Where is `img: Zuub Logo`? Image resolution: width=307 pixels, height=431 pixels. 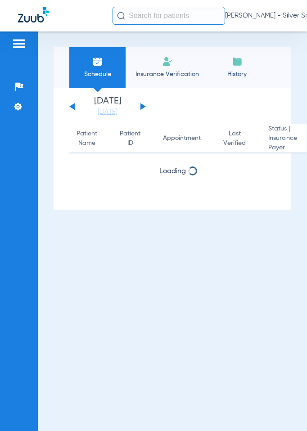
img: Zuub Logo is located at coordinates (33, 14).